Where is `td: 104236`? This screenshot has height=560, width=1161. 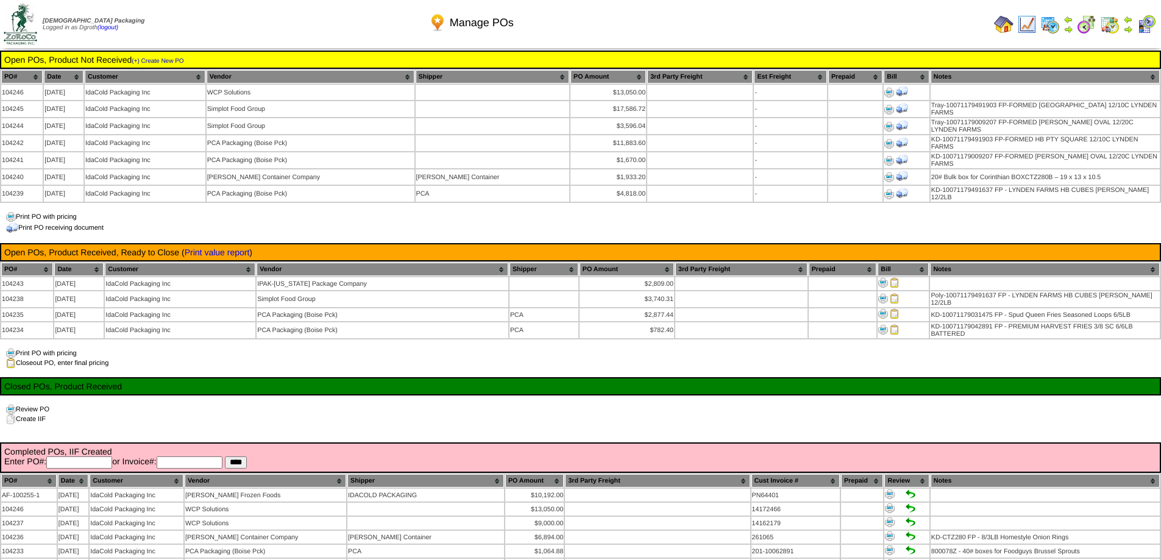
td: 104236 is located at coordinates (29, 537).